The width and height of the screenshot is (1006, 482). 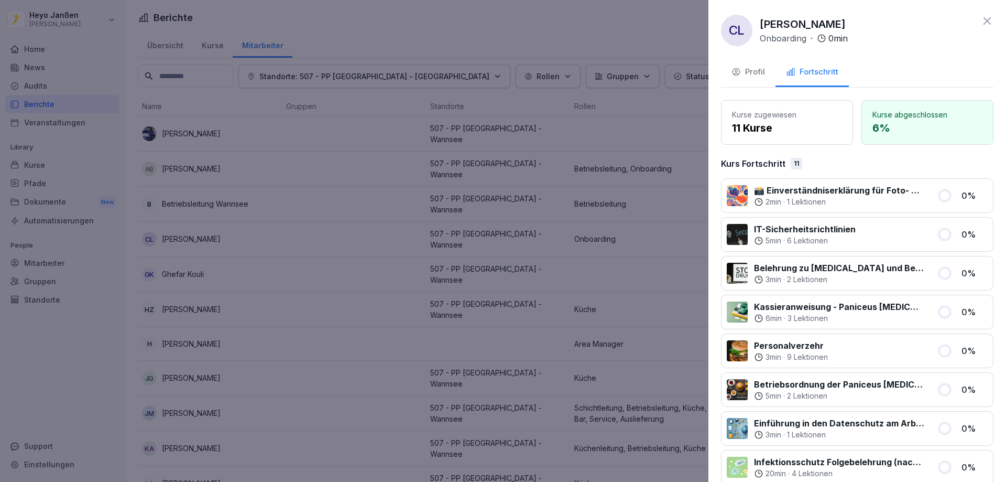 I want to click on p: 4 Lektionen, so click(x=812, y=473).